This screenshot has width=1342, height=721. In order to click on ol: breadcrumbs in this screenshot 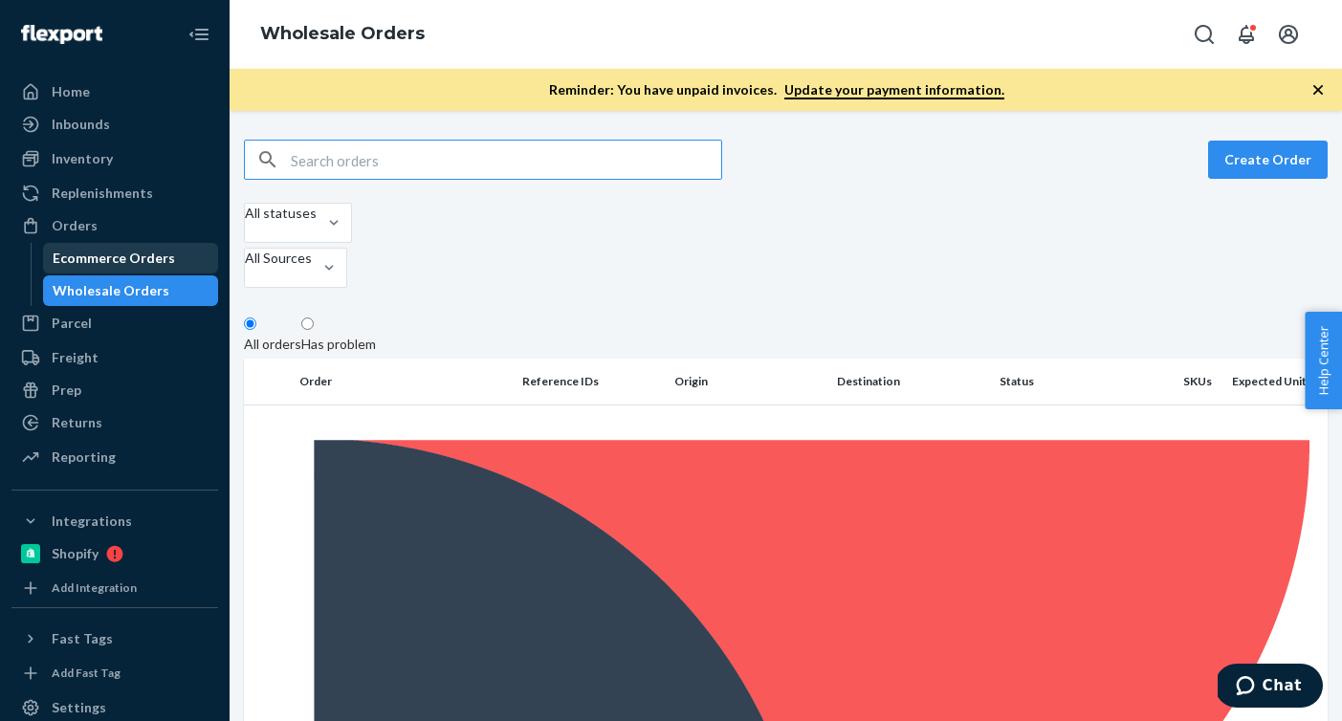, I will do `click(343, 34)`.